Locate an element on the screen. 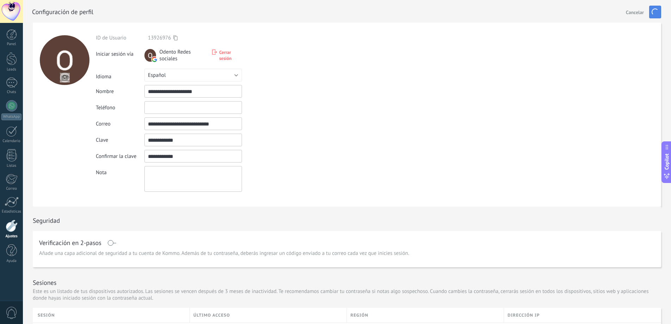 The image size is (671, 324). button: Español is located at coordinates (193, 75).